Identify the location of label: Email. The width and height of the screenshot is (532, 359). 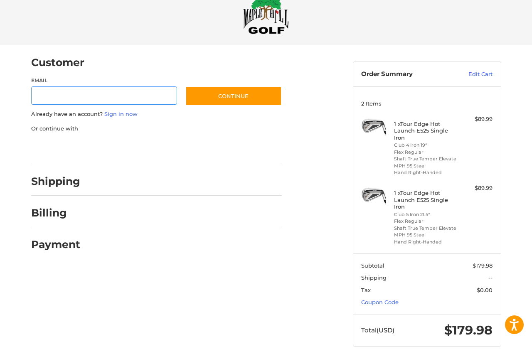
(104, 81).